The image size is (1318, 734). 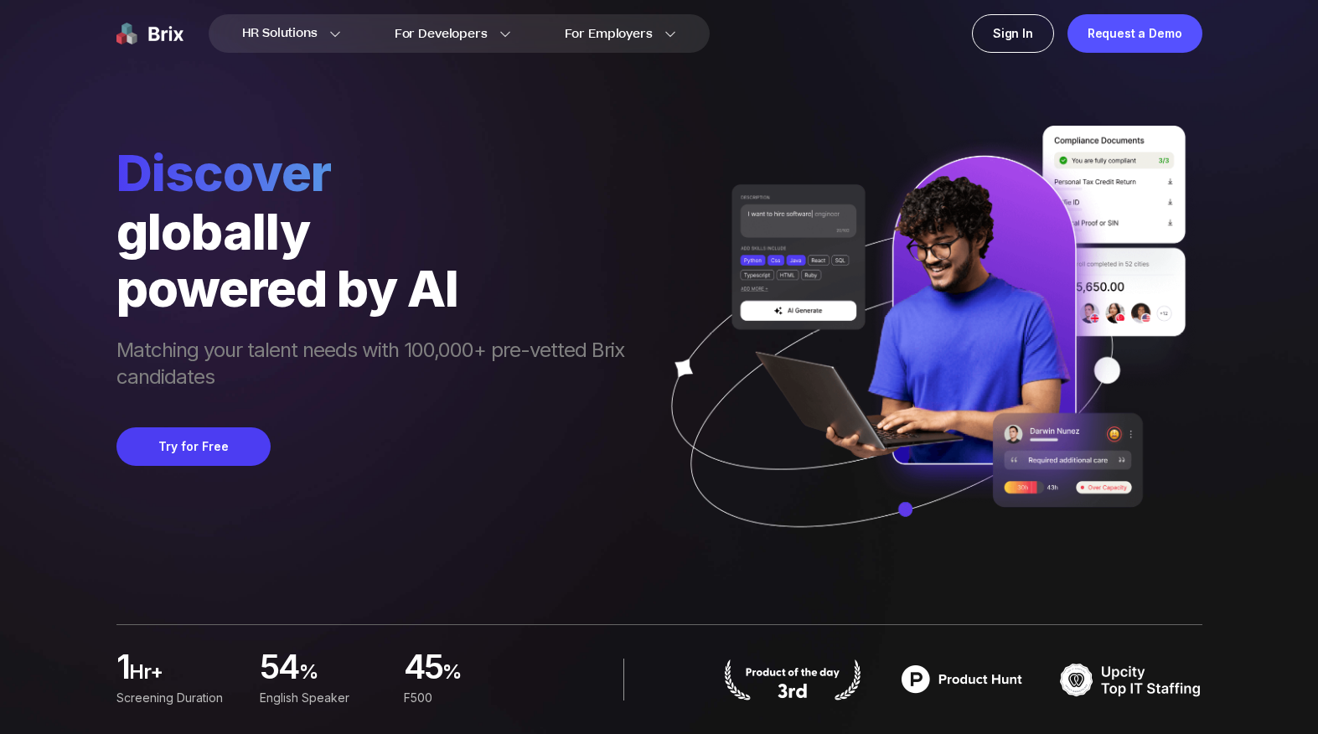 I want to click on a: Request a Demo, so click(x=1134, y=34).